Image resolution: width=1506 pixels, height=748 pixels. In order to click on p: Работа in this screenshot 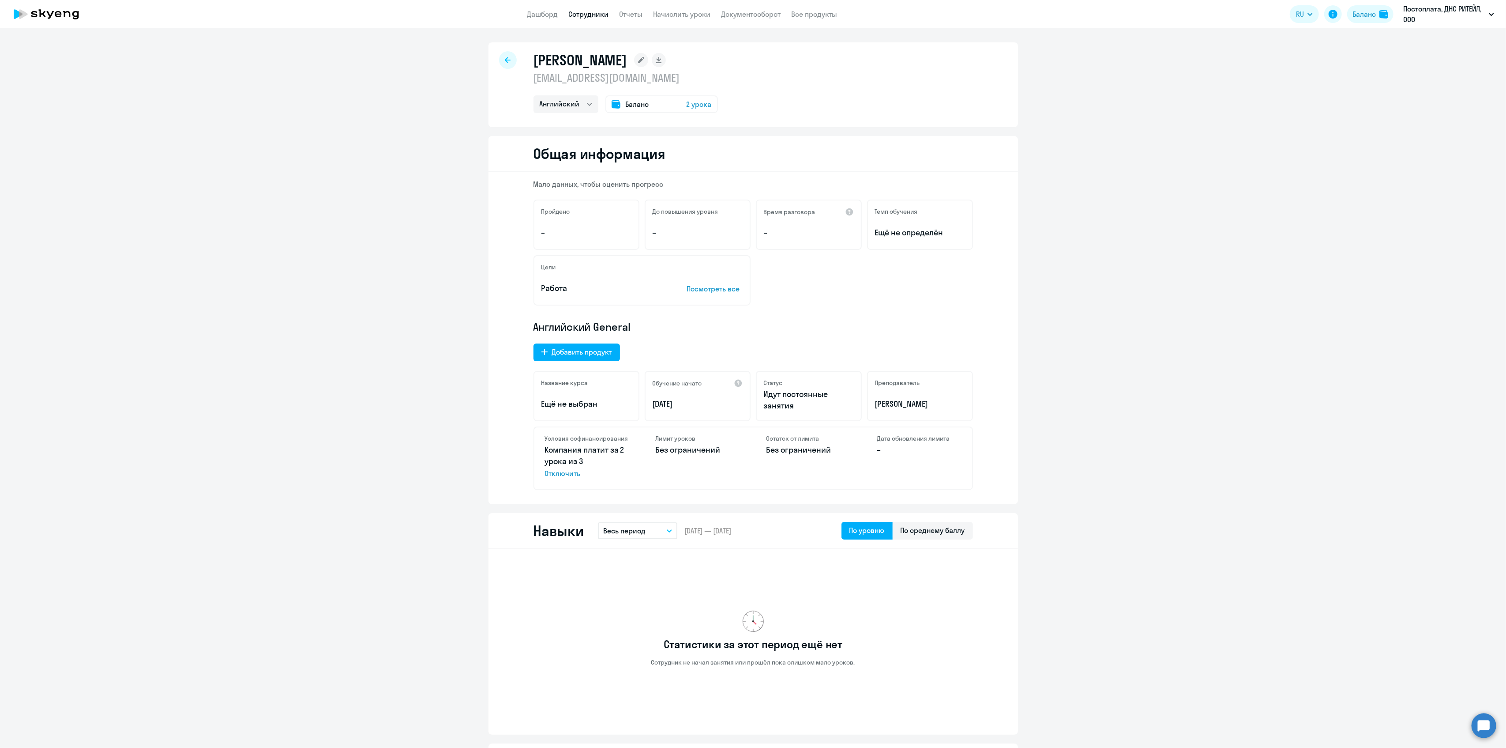, I will do `click(601, 288)`.